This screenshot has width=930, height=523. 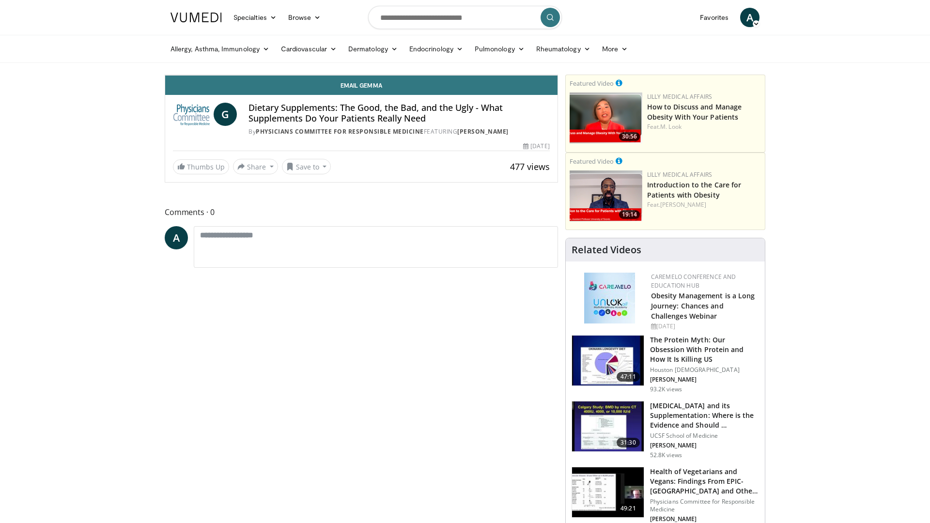 I want to click on p: UCSF School of Medicine, so click(x=704, y=436).